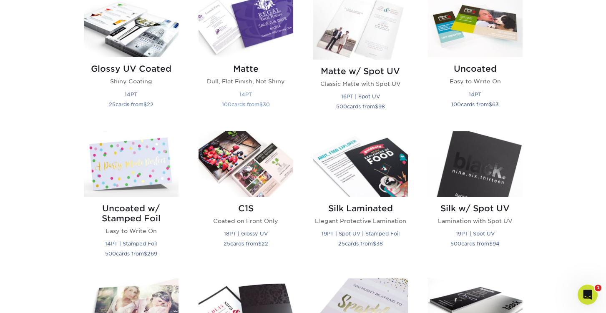 The image size is (606, 313). Describe the element at coordinates (475, 221) in the screenshot. I see `p: Lamination with Spot UV` at that location.